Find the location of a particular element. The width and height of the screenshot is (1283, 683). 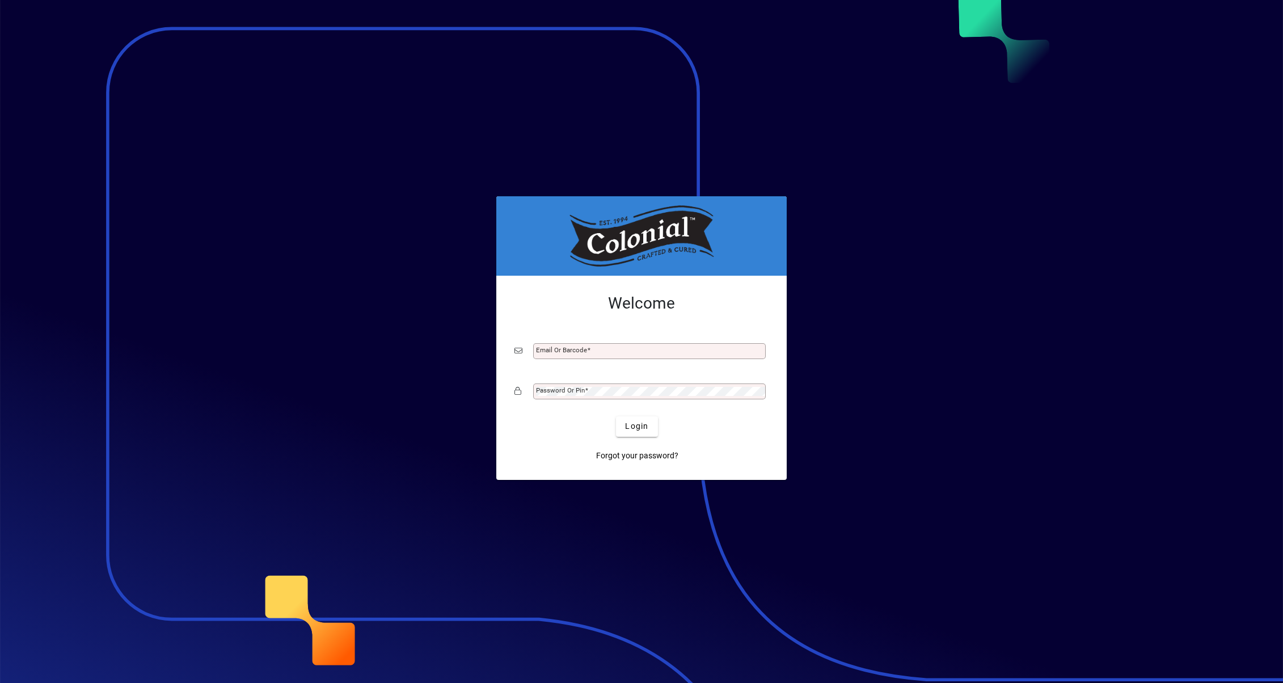

a: Forgot your password? is located at coordinates (637, 456).